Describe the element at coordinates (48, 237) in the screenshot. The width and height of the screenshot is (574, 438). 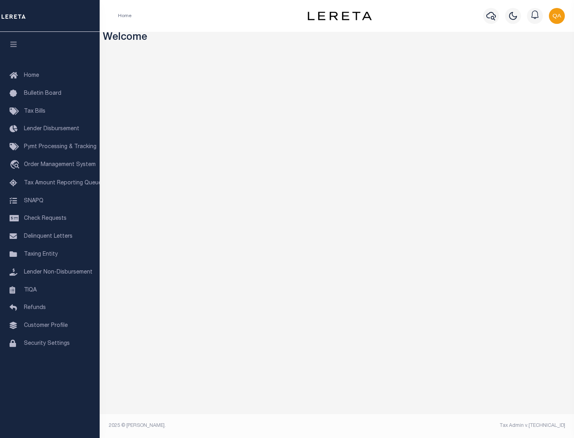
I see `span: Delinquent Letters` at that location.